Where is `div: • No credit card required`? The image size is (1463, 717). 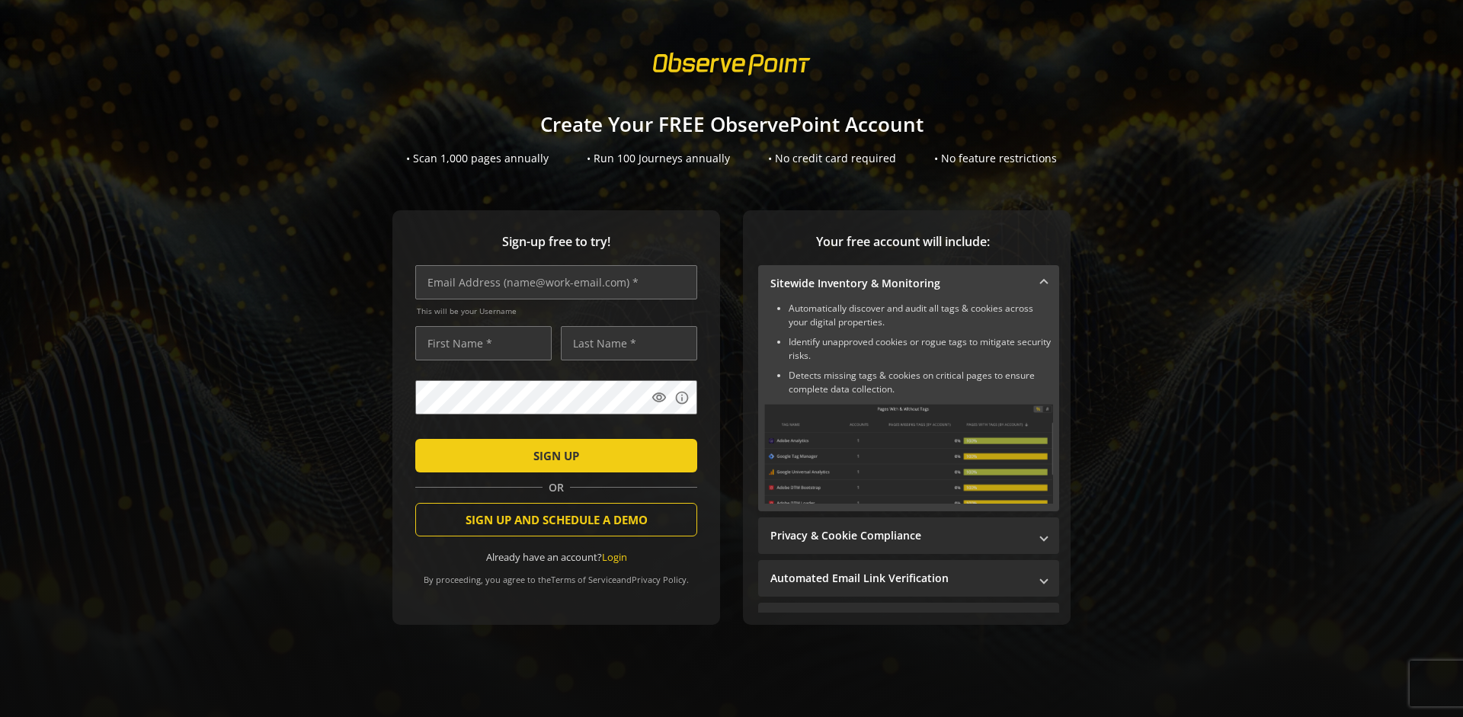 div: • No credit card required is located at coordinates (832, 159).